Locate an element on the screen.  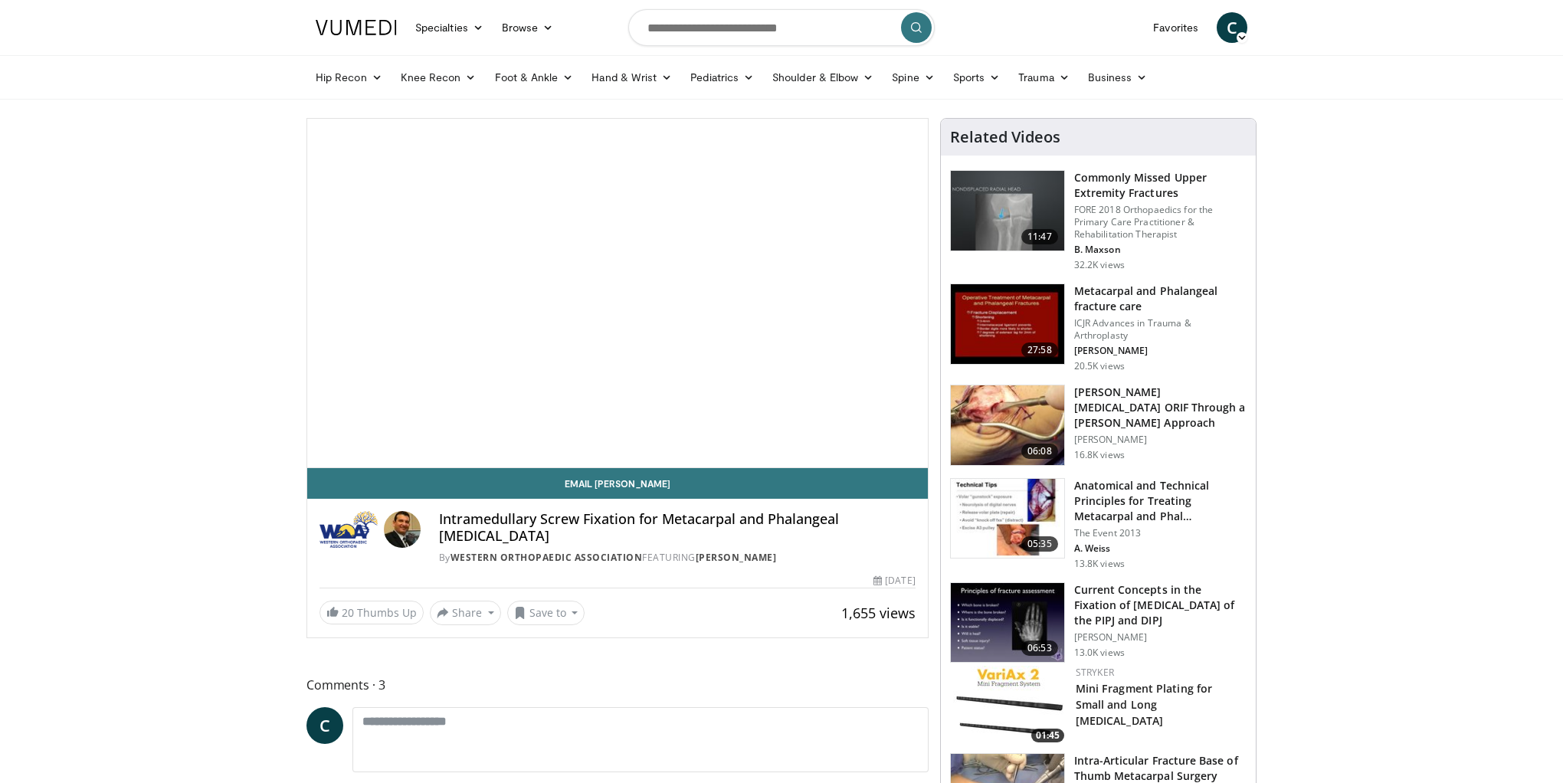
a: Spine is located at coordinates (913, 77).